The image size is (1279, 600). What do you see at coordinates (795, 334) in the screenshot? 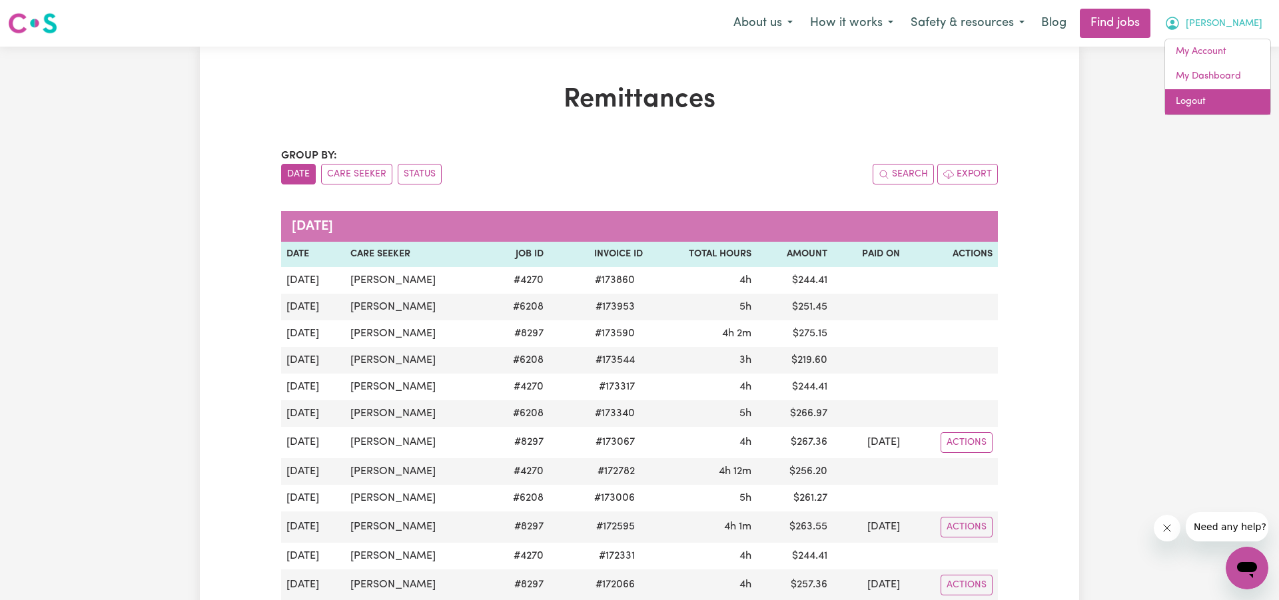
I see `td: $ 275.15` at bounding box center [795, 334].